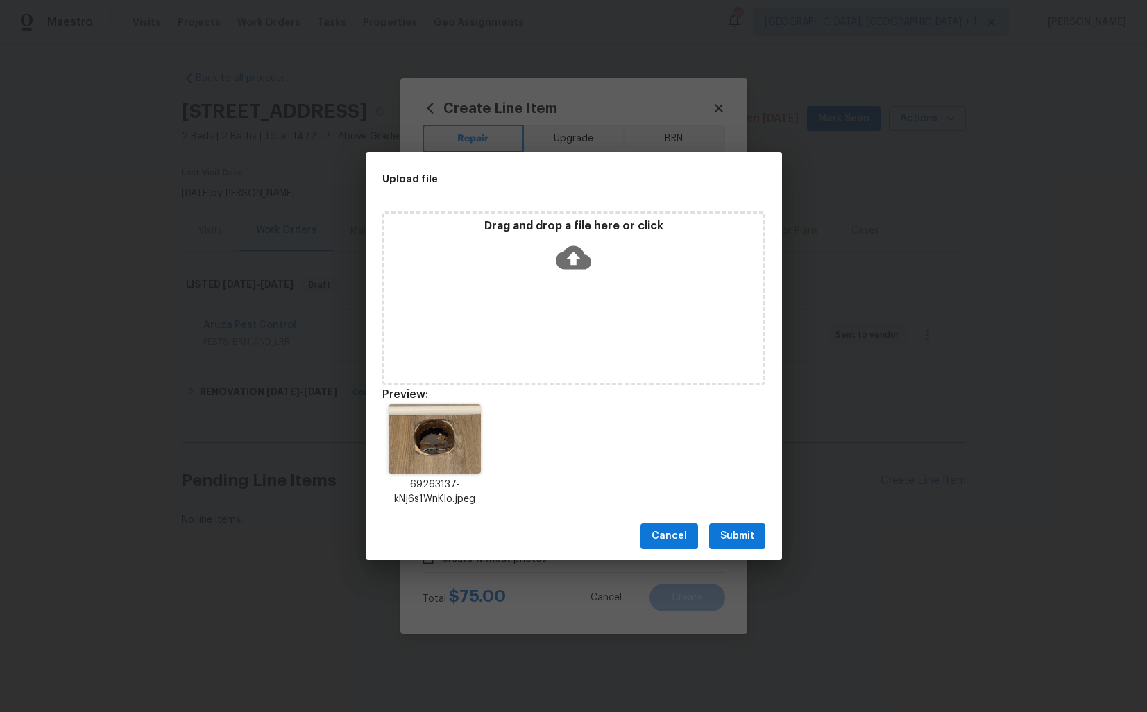 This screenshot has height=712, width=1147. I want to click on p: Drag and drop a file here or click, so click(574, 226).